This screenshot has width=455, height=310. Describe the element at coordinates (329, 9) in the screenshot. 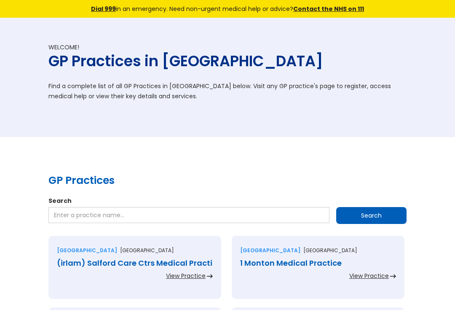

I see `a: Contact the NHS on 111` at that location.